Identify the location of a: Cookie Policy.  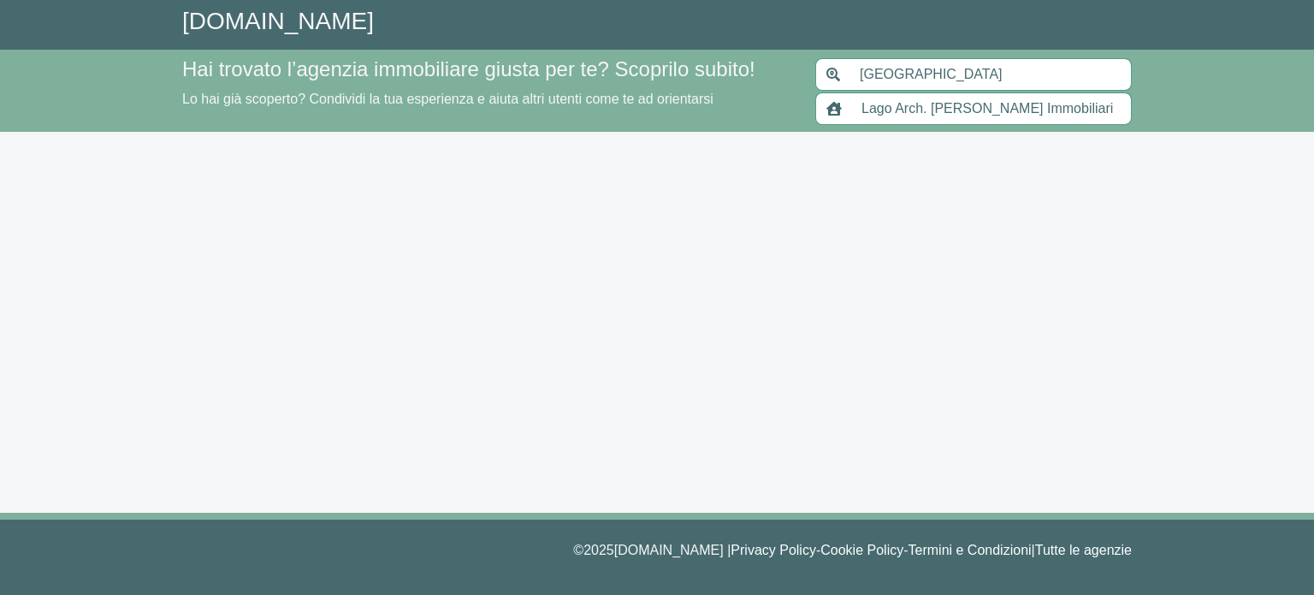
(862, 549).